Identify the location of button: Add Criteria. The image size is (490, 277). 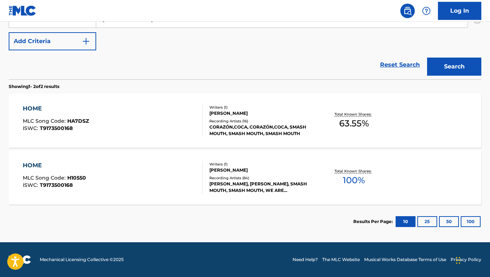
(52, 41).